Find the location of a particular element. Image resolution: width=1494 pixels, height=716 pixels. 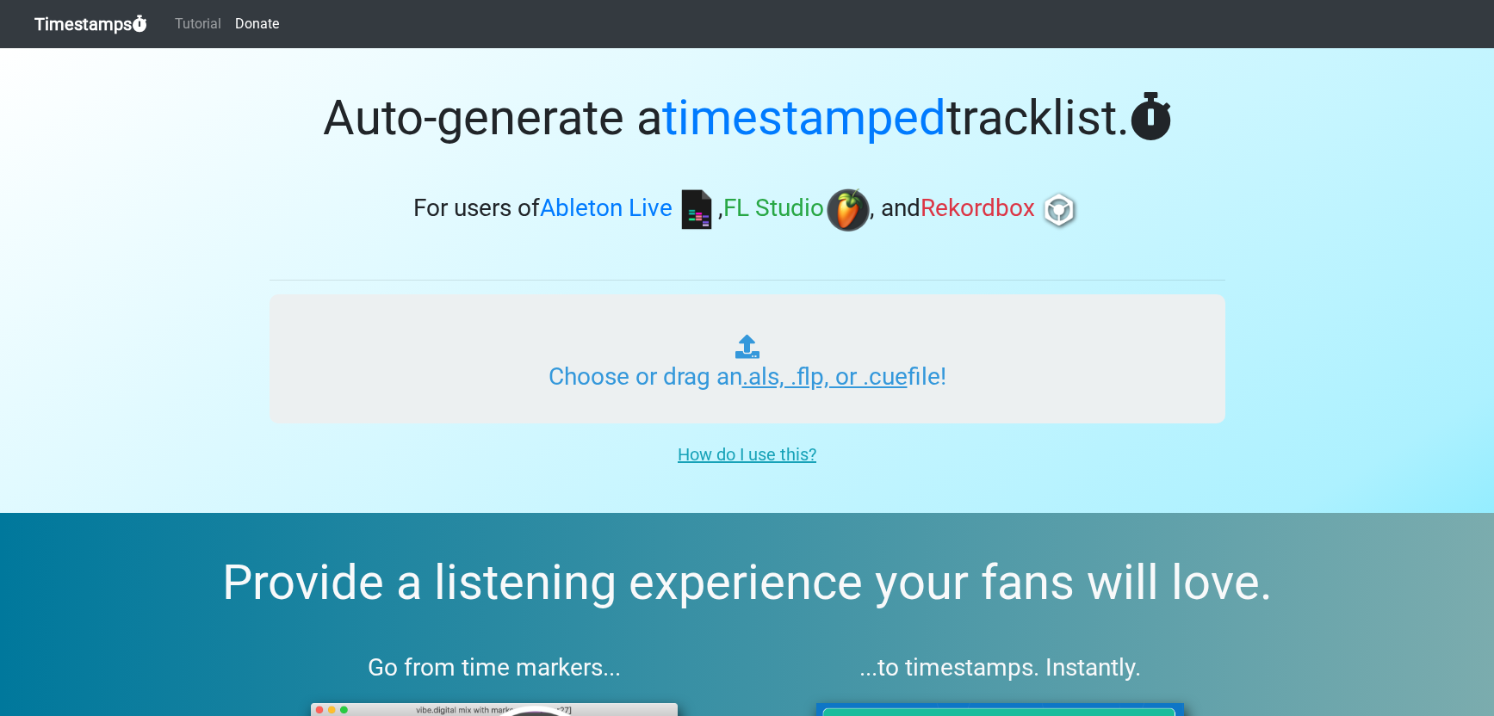

u: How do I use this? is located at coordinates (746, 455).